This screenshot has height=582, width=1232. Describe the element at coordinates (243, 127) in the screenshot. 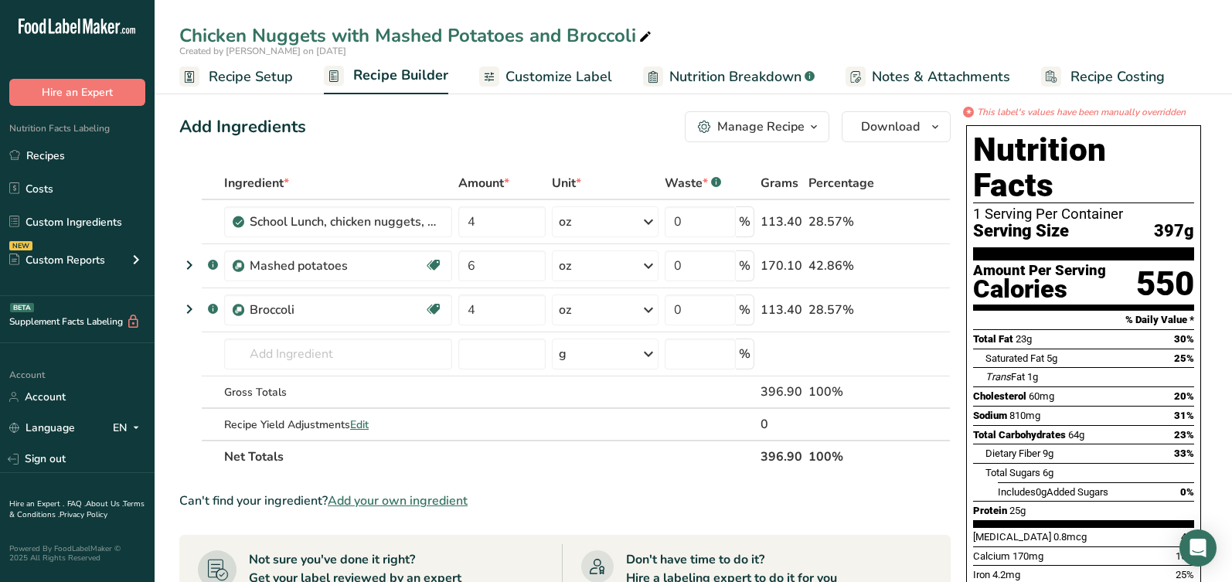

I see `div: Add Ingredients` at that location.